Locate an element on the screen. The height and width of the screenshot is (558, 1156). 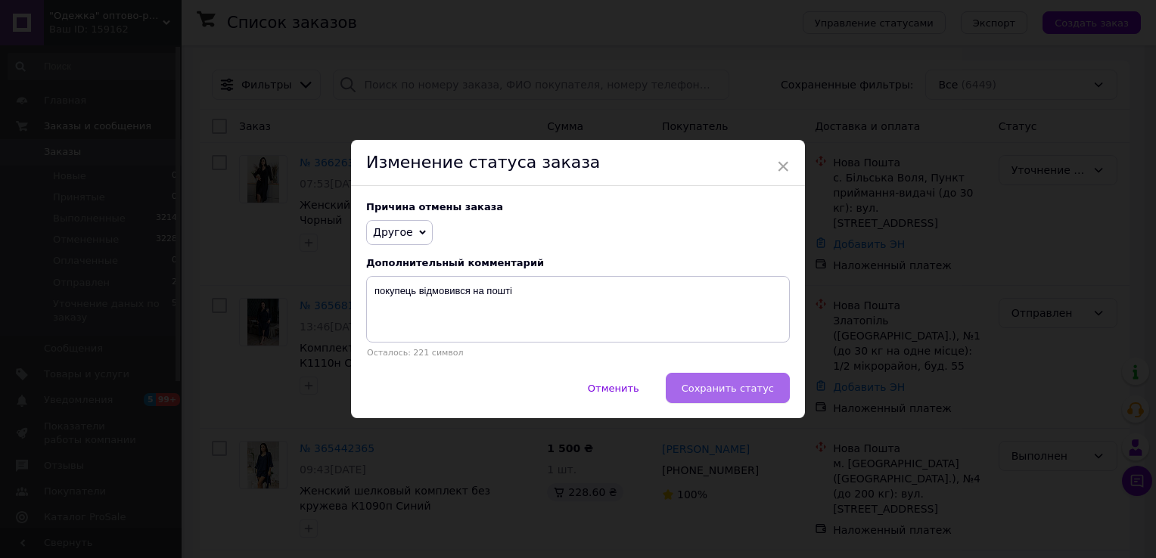
span: Сохранить статус is located at coordinates (728, 388).